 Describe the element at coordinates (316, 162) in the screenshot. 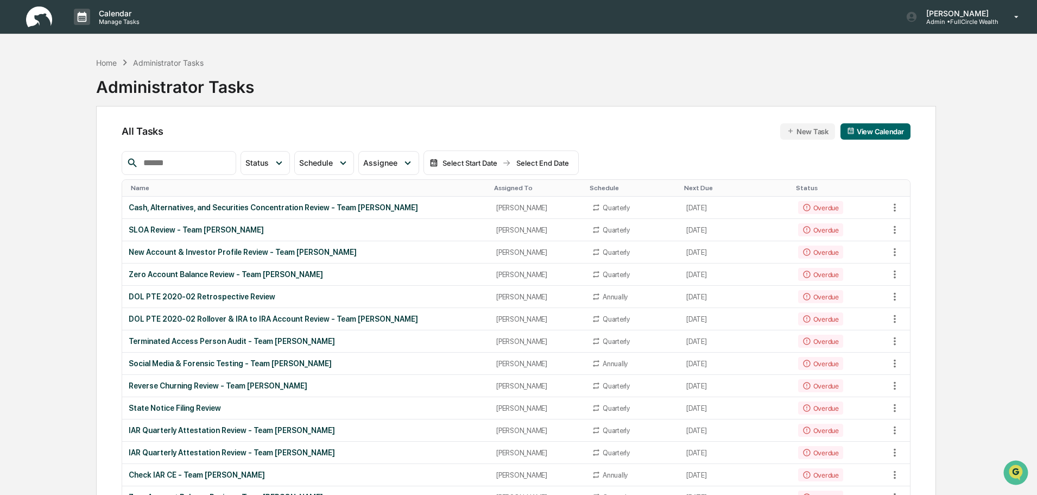

I see `span: Schedule` at that location.